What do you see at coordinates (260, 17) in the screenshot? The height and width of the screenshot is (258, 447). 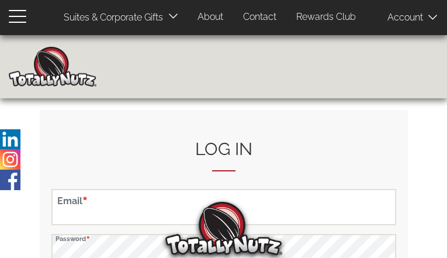 I see `a: Contact` at bounding box center [260, 17].